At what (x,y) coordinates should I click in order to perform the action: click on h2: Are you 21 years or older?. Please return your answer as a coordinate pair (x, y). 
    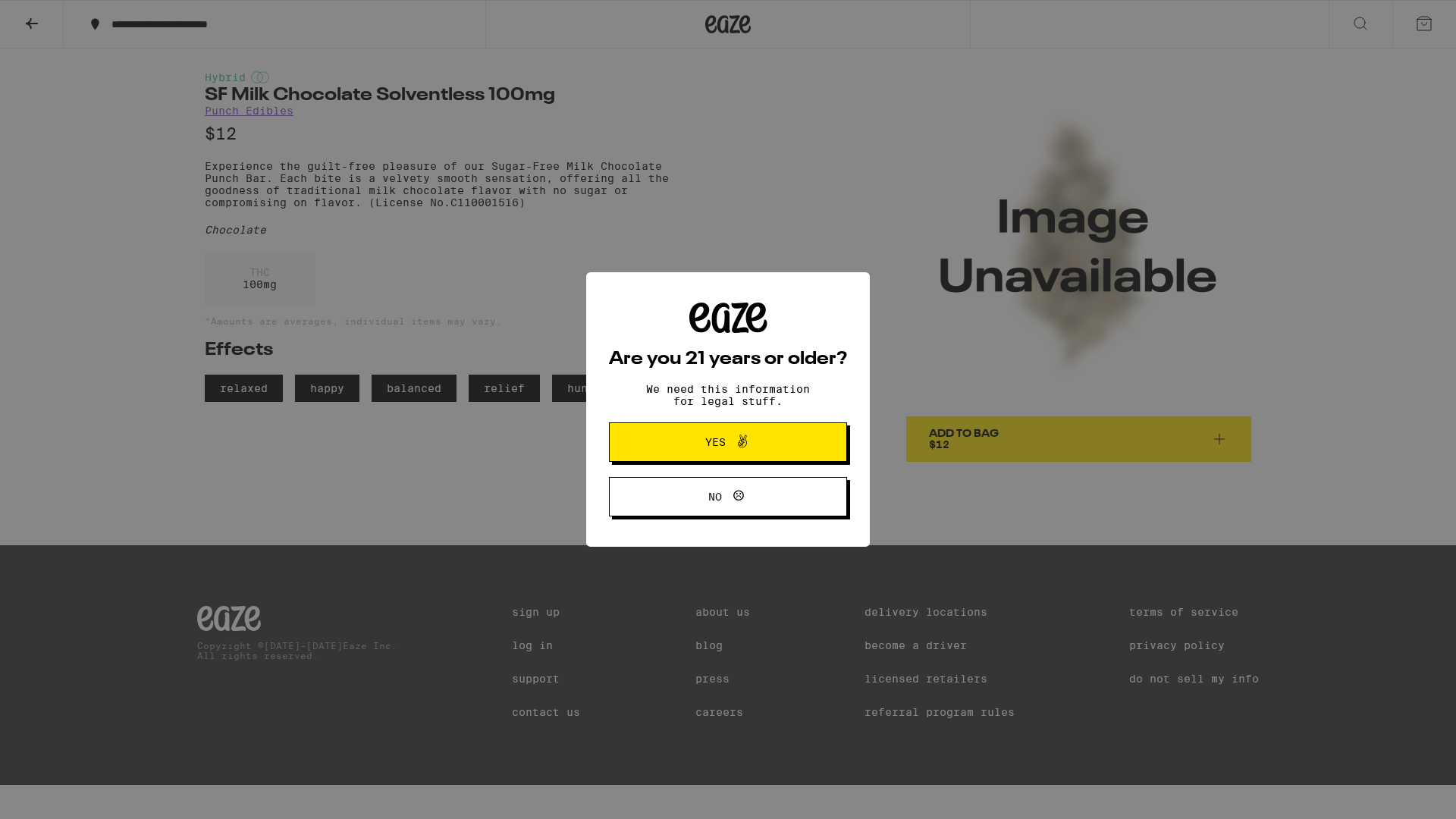
    Looking at the image, I should click on (728, 359).